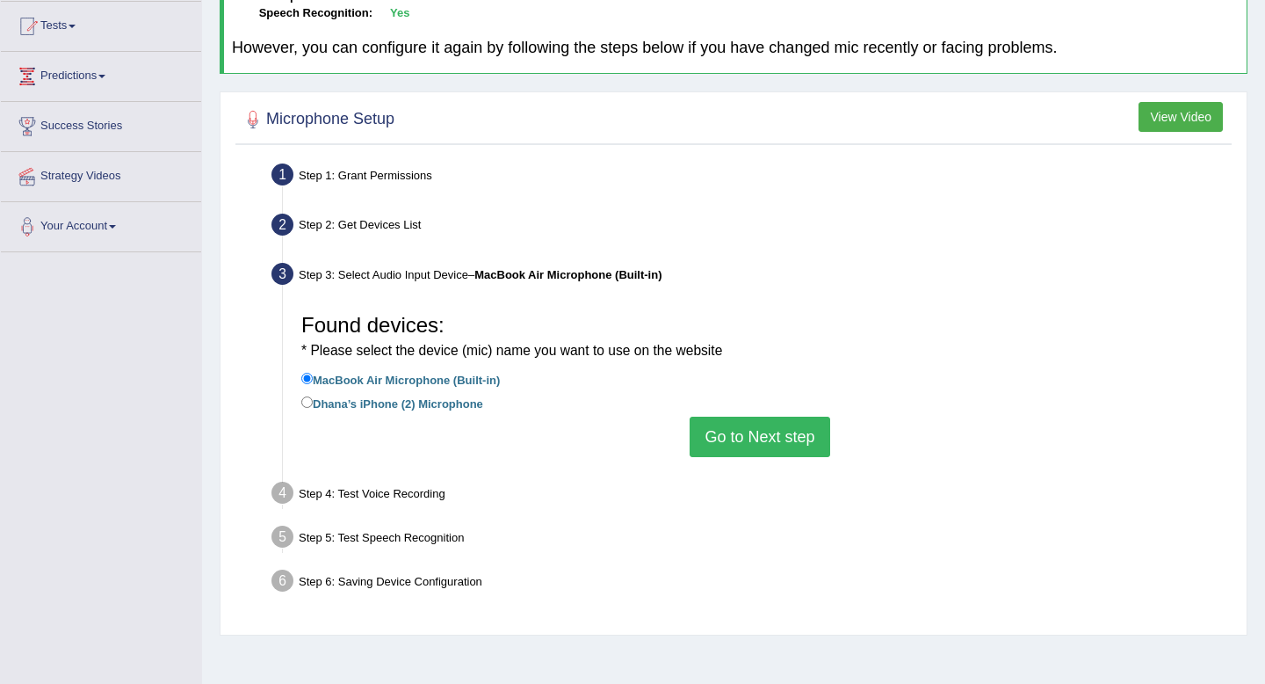  What do you see at coordinates (307, 378) in the screenshot?
I see `input: MacBook Air Microphone (Built-in)` at bounding box center [307, 378].